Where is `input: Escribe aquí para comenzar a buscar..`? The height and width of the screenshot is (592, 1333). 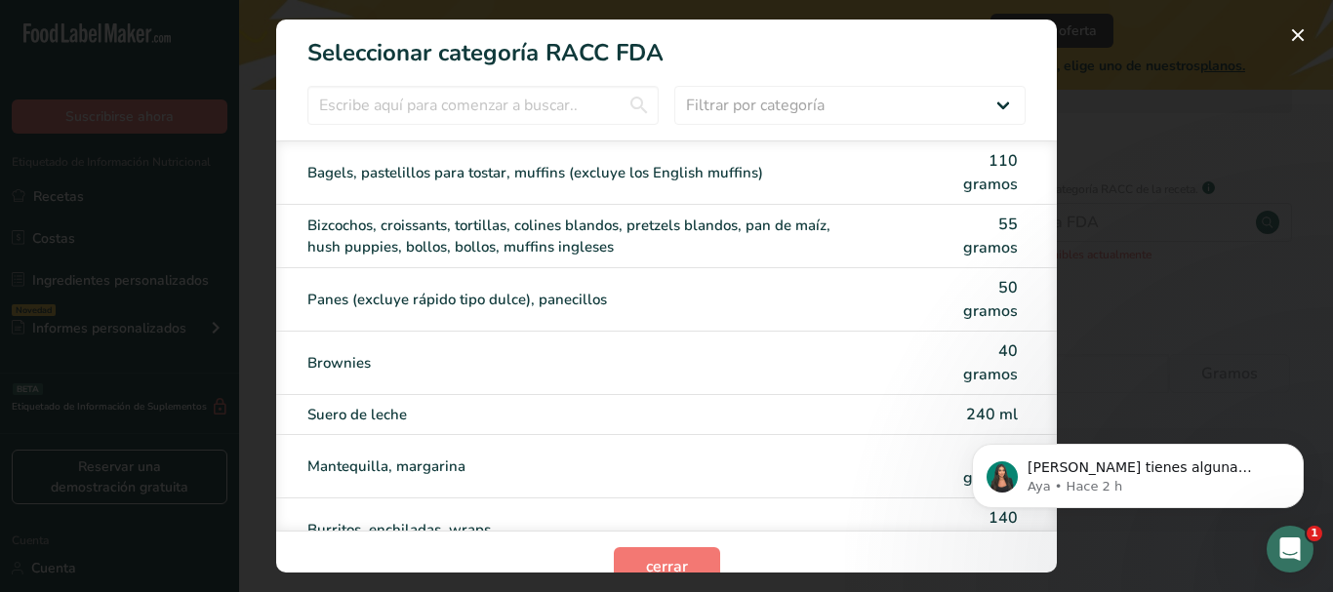 input: Escribe aquí para comenzar a buscar.. is located at coordinates (483, 105).